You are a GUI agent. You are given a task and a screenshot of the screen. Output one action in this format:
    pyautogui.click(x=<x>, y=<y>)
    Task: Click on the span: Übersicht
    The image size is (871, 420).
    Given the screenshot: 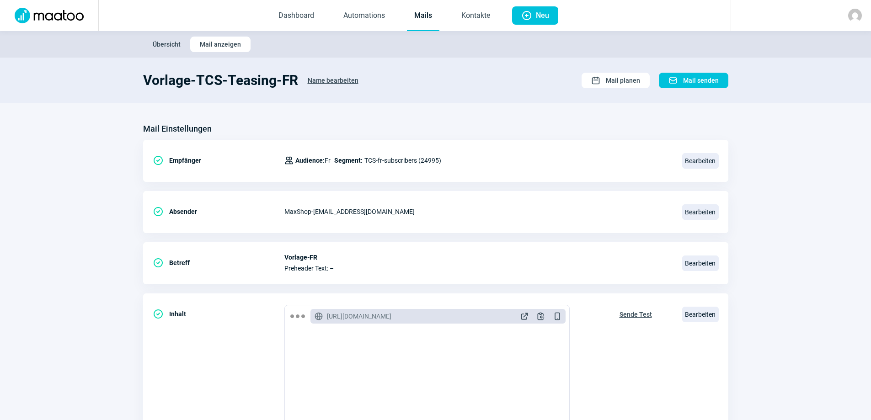 What is the action you would take?
    pyautogui.click(x=166, y=44)
    